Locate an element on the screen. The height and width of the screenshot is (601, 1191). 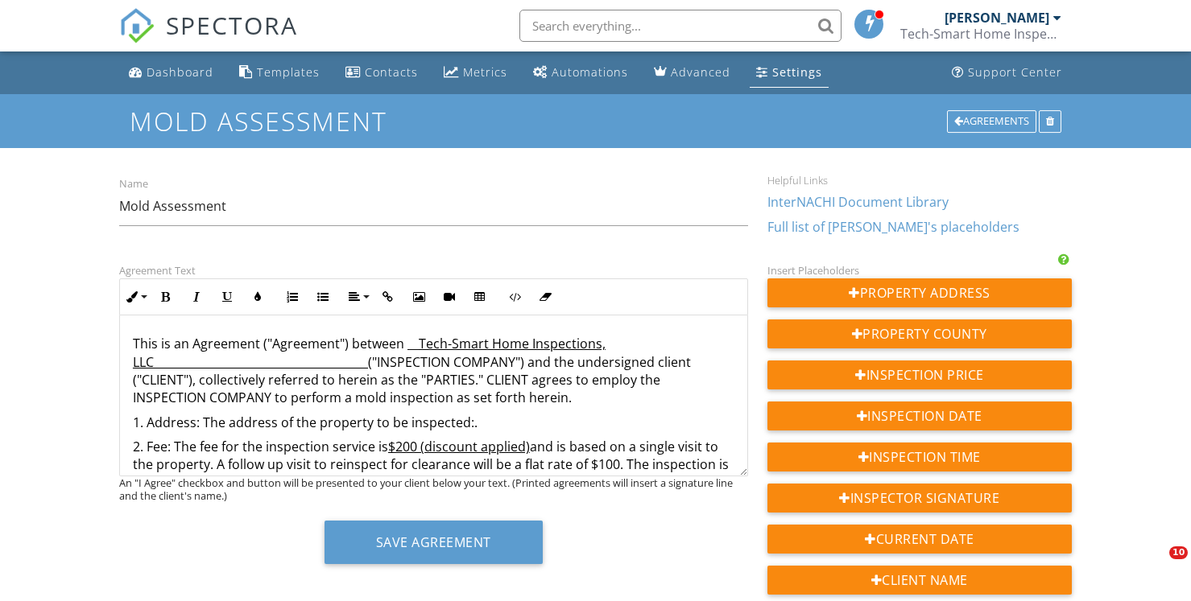
button: Bold (Ctrl+B) is located at coordinates (166, 297).